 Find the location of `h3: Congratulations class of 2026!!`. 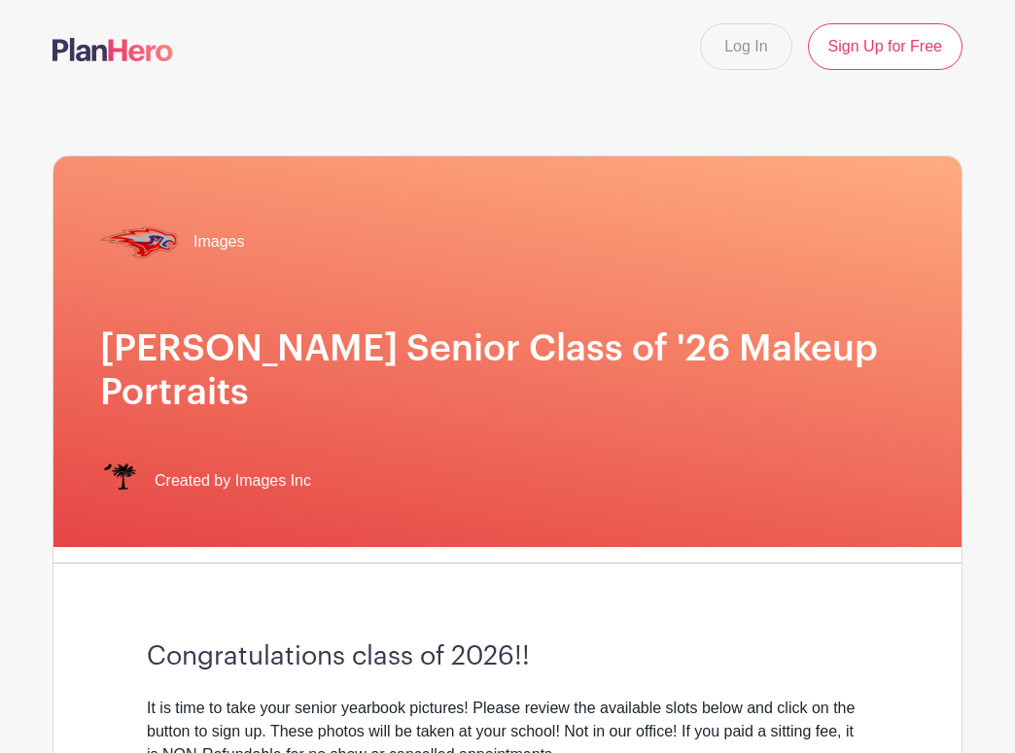

h3: Congratulations class of 2026!! is located at coordinates (507, 657).